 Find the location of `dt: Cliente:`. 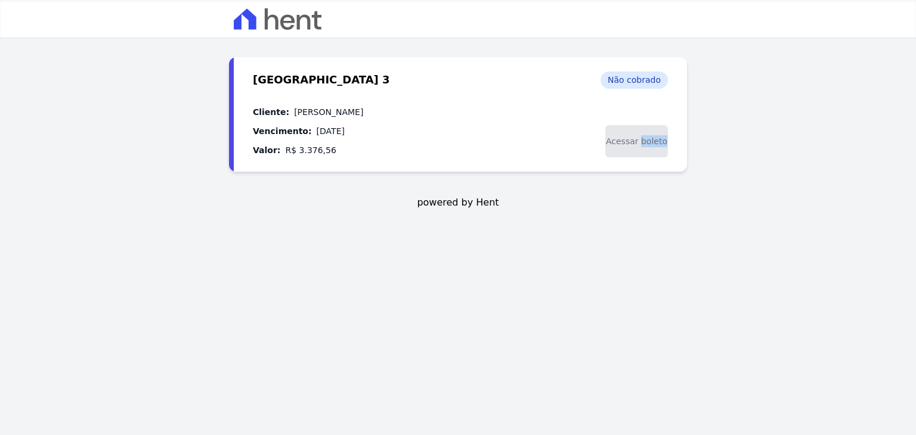

dt: Cliente: is located at coordinates (271, 112).